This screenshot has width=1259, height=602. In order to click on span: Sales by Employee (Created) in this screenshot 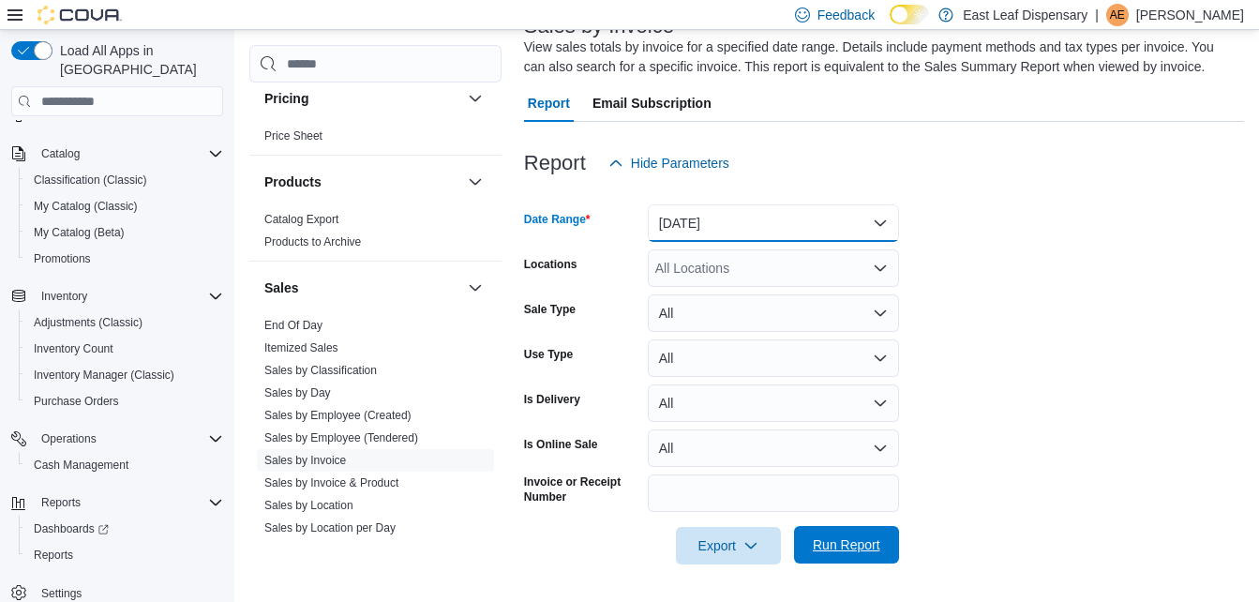, I will do `click(337, 415)`.